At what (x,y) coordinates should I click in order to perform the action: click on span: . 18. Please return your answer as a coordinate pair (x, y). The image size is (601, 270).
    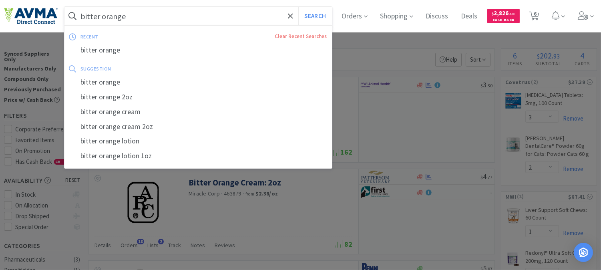
    Looking at the image, I should click on (512, 14).